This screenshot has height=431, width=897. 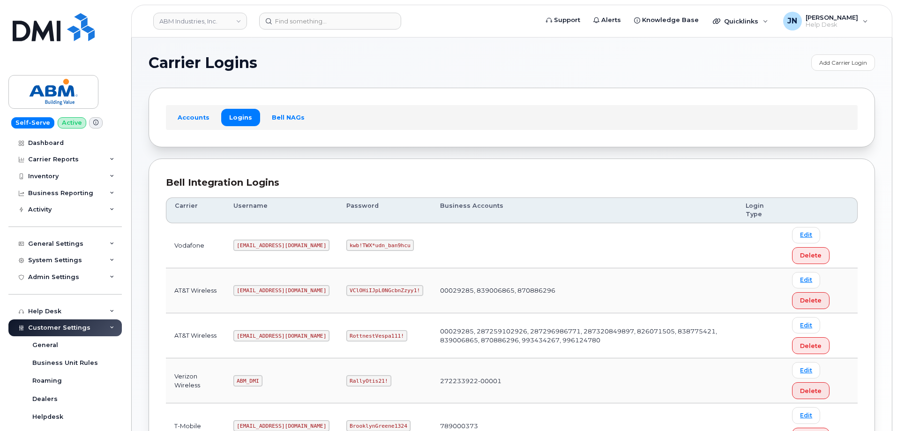 What do you see at coordinates (385, 291) in the screenshot?
I see `code: VClOHiIJpL0NGcbnZzyy1!` at bounding box center [385, 291].